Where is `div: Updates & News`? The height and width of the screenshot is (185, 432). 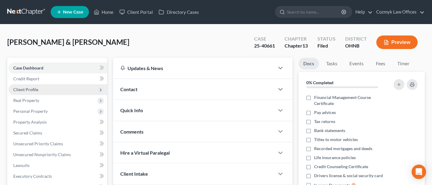
div: Updates & News is located at coordinates (193, 68).